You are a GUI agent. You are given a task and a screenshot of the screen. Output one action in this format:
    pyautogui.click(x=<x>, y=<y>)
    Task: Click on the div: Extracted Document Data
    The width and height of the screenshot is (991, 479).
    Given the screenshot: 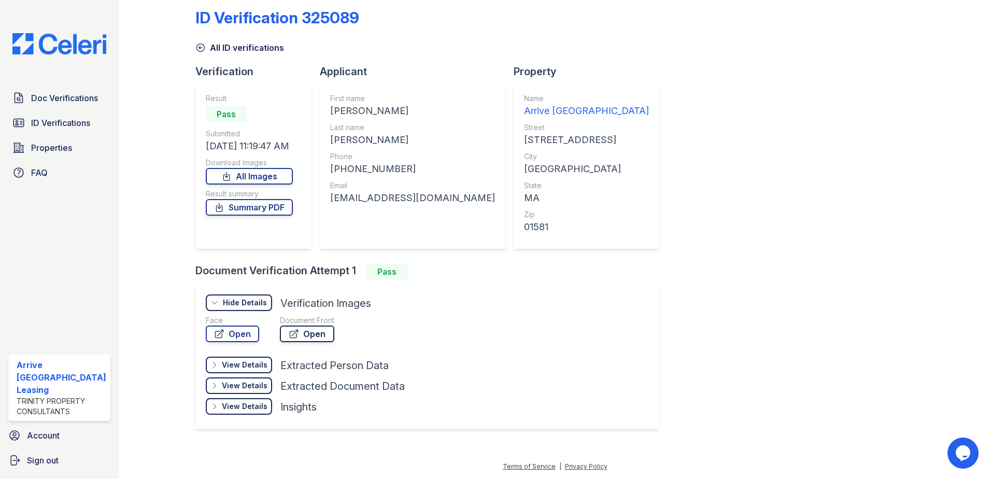 What is the action you would take?
    pyautogui.click(x=343, y=386)
    